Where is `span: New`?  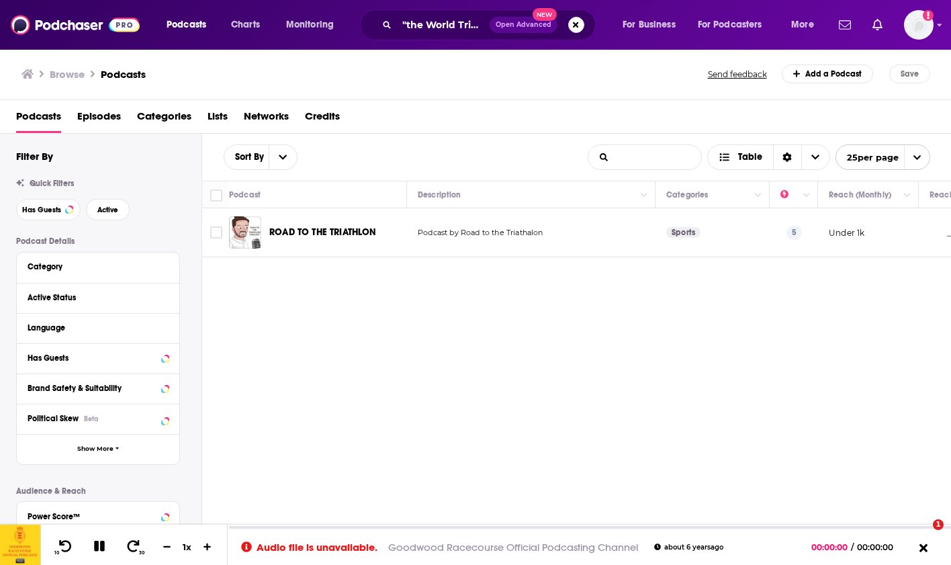 span: New is located at coordinates (545, 14).